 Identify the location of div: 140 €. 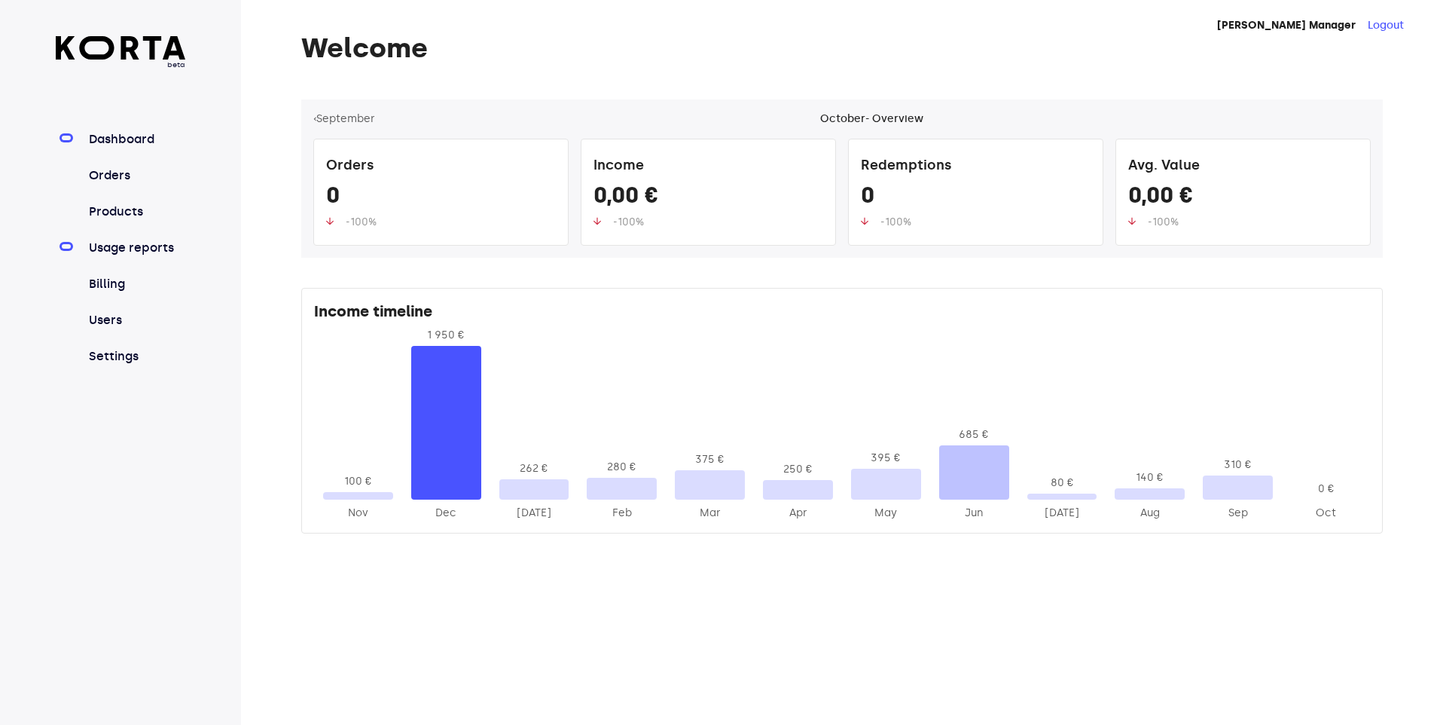
(1150, 478).